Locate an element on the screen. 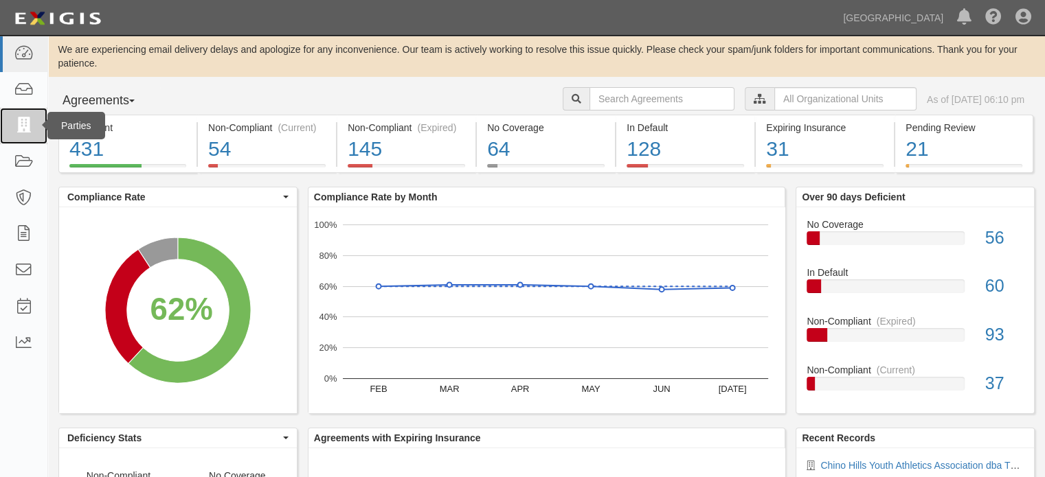 The width and height of the screenshot is (1045, 477). a: Pending Review21 is located at coordinates (964, 170).